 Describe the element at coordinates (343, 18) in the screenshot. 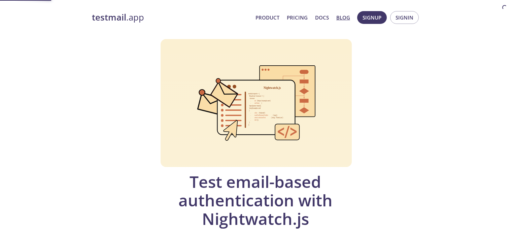

I see `a: Blog` at that location.